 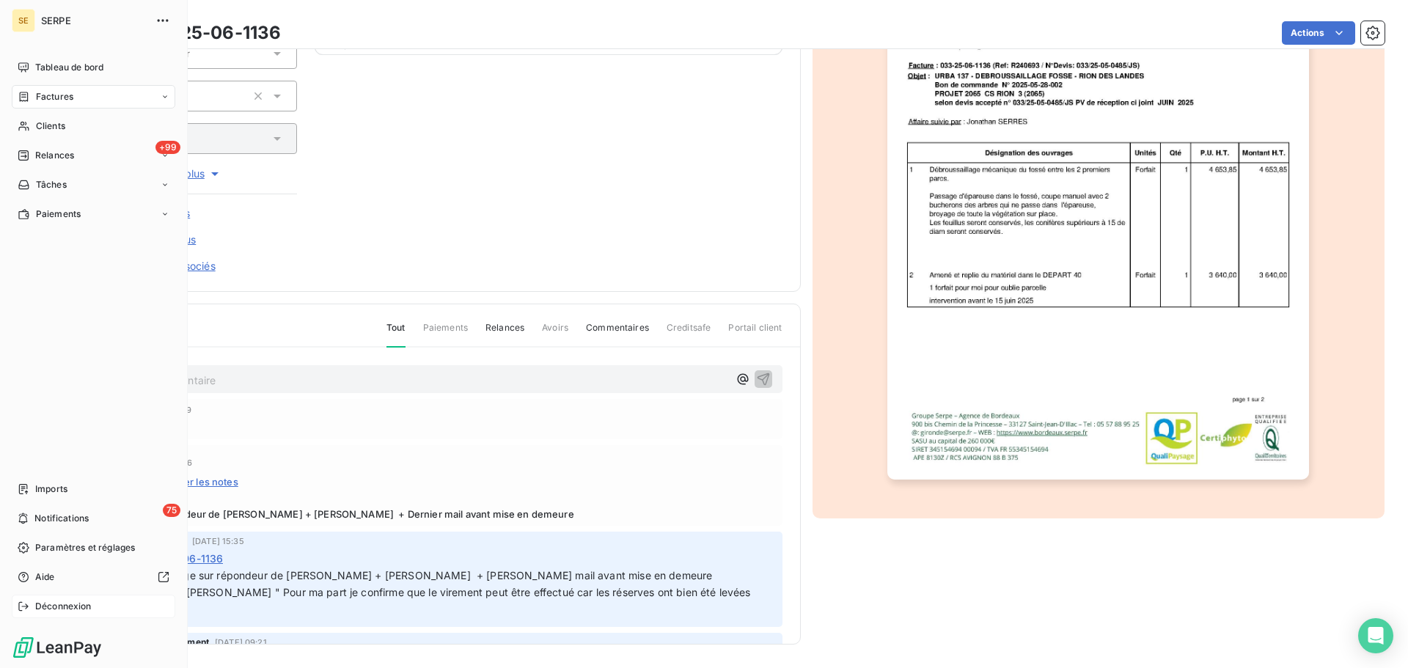 What do you see at coordinates (193, 174) in the screenshot?
I see `button: Voir plus` at bounding box center [193, 174].